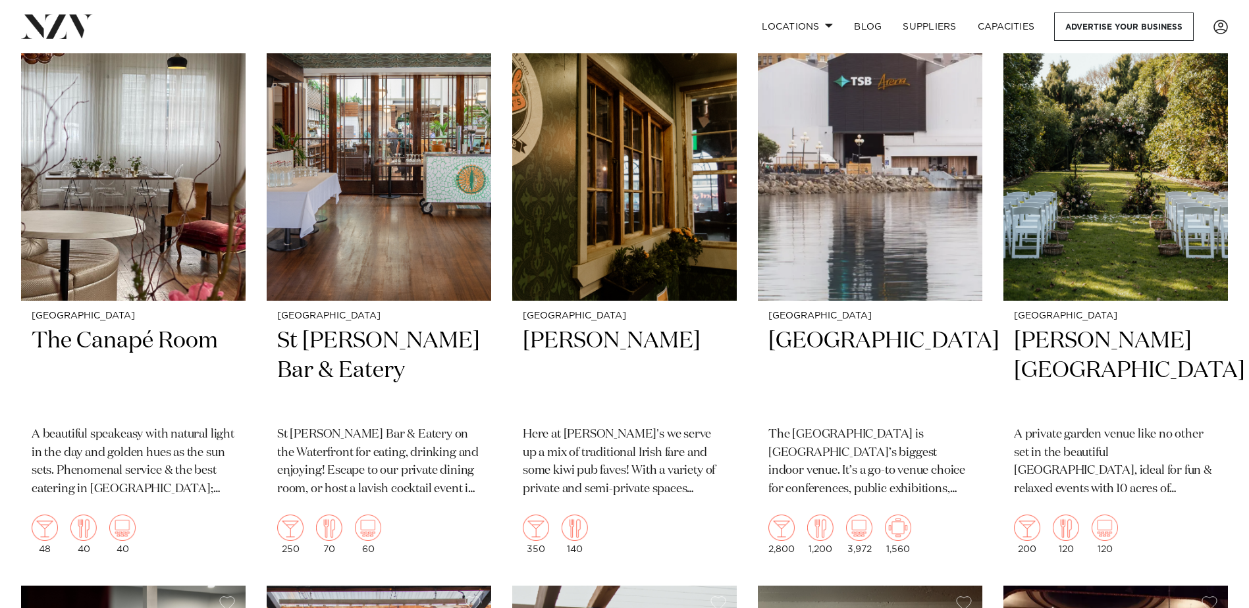 Image resolution: width=1249 pixels, height=608 pixels. I want to click on div: 70, so click(329, 535).